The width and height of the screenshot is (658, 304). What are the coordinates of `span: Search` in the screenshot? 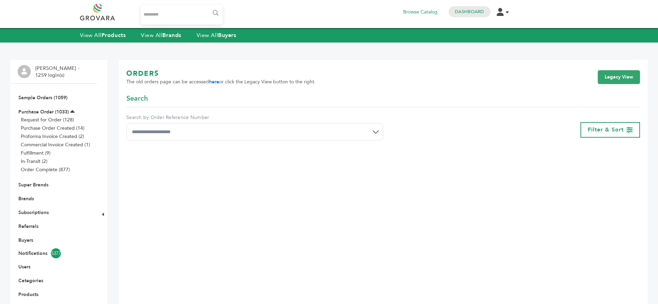 It's located at (137, 99).